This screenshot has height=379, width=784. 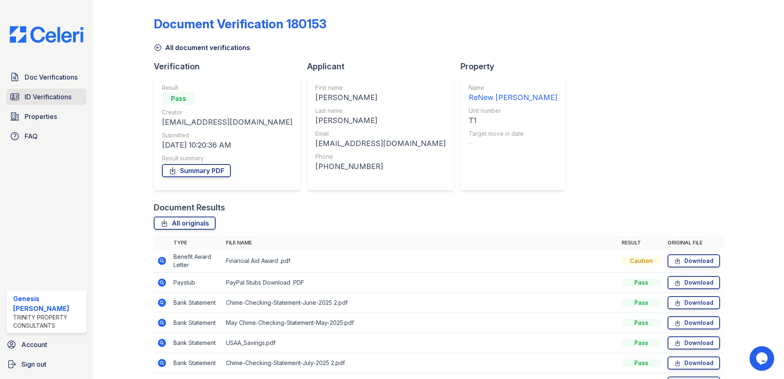 What do you see at coordinates (513, 88) in the screenshot?
I see `div: Name` at bounding box center [513, 88].